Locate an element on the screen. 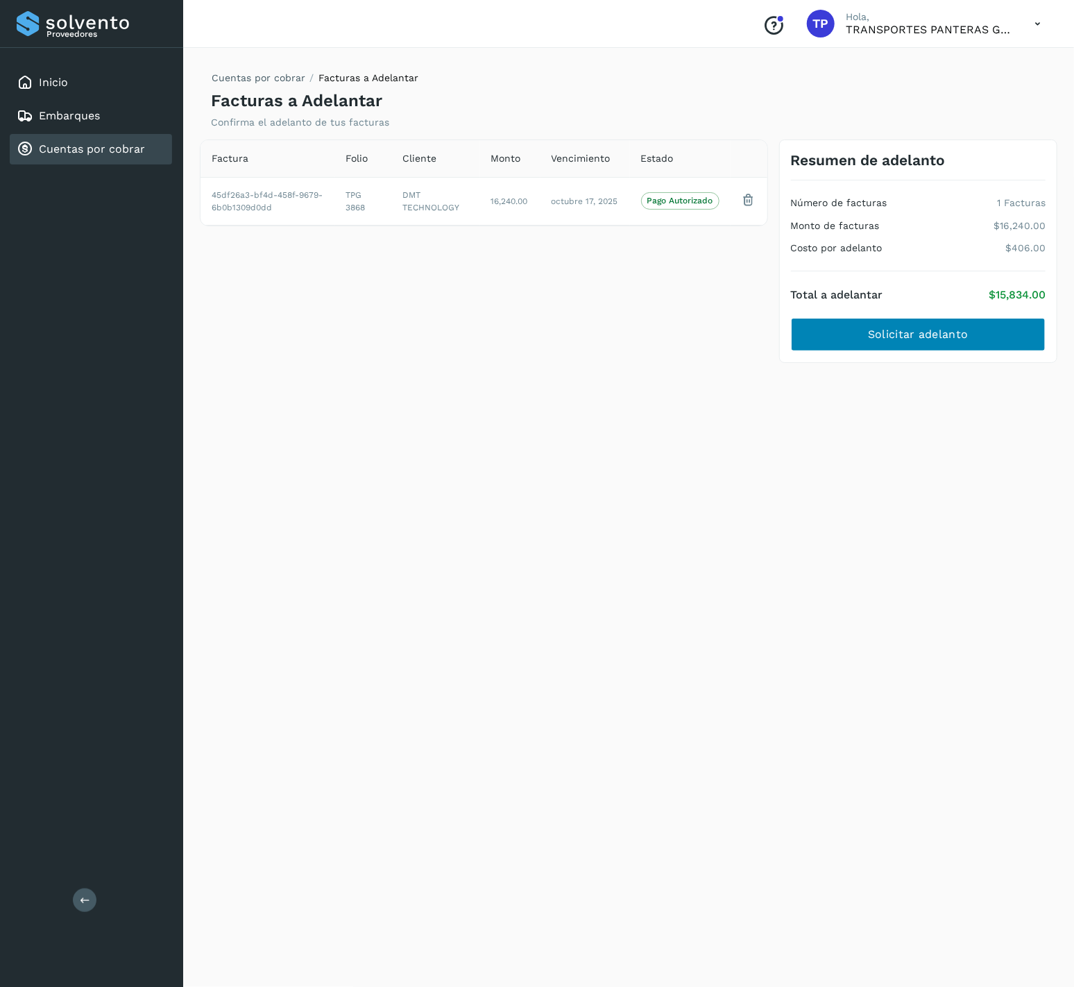 The image size is (1074, 987). p: Hola, is located at coordinates (929, 17).